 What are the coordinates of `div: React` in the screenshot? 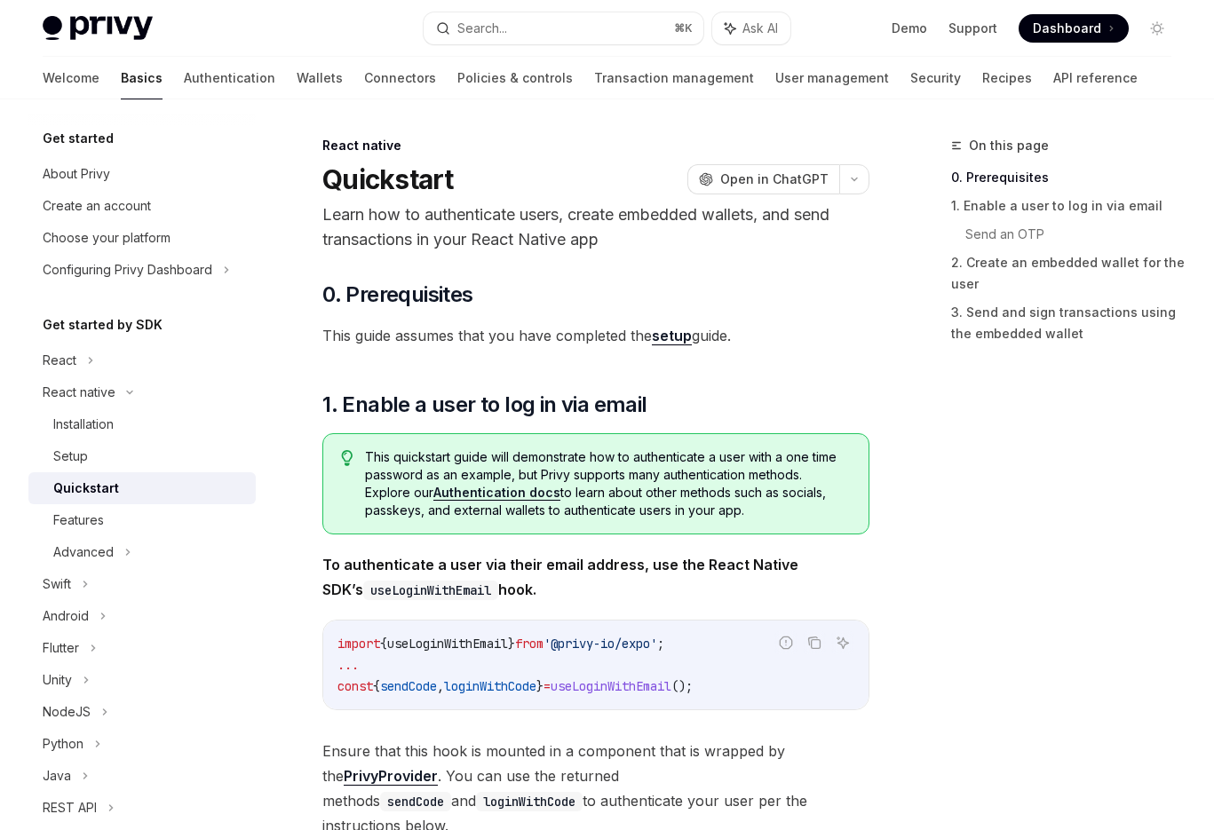 It's located at (60, 361).